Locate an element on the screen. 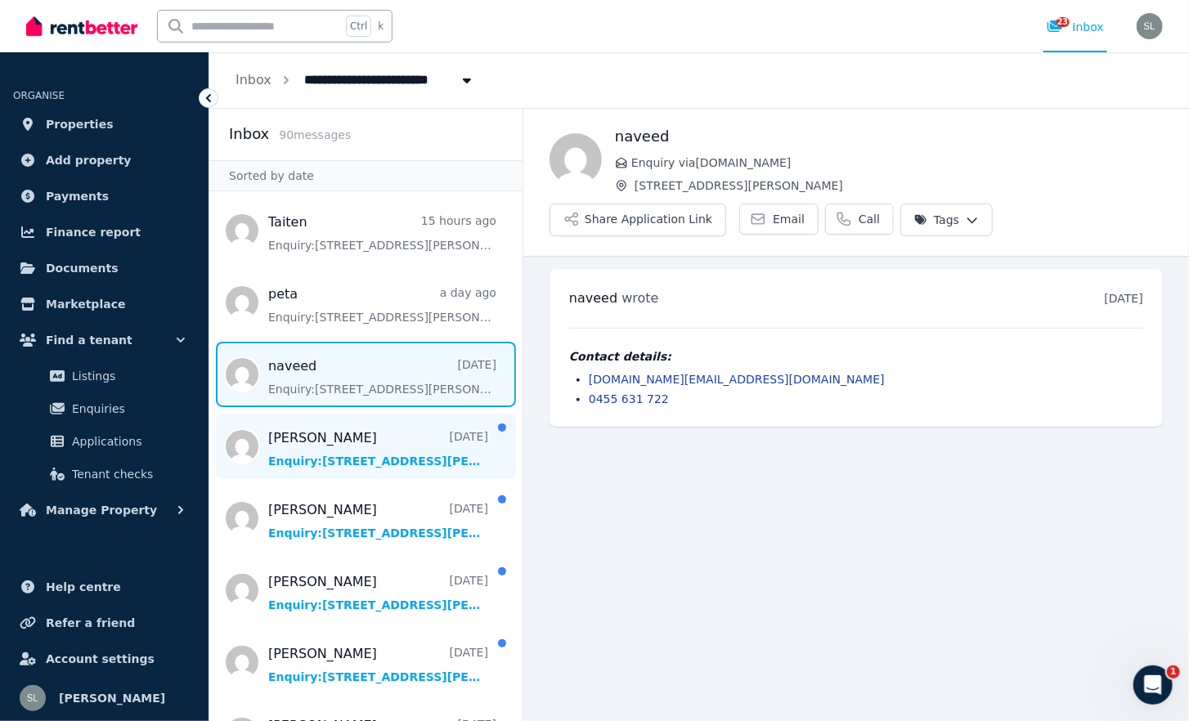  span: Email is located at coordinates (789, 219).